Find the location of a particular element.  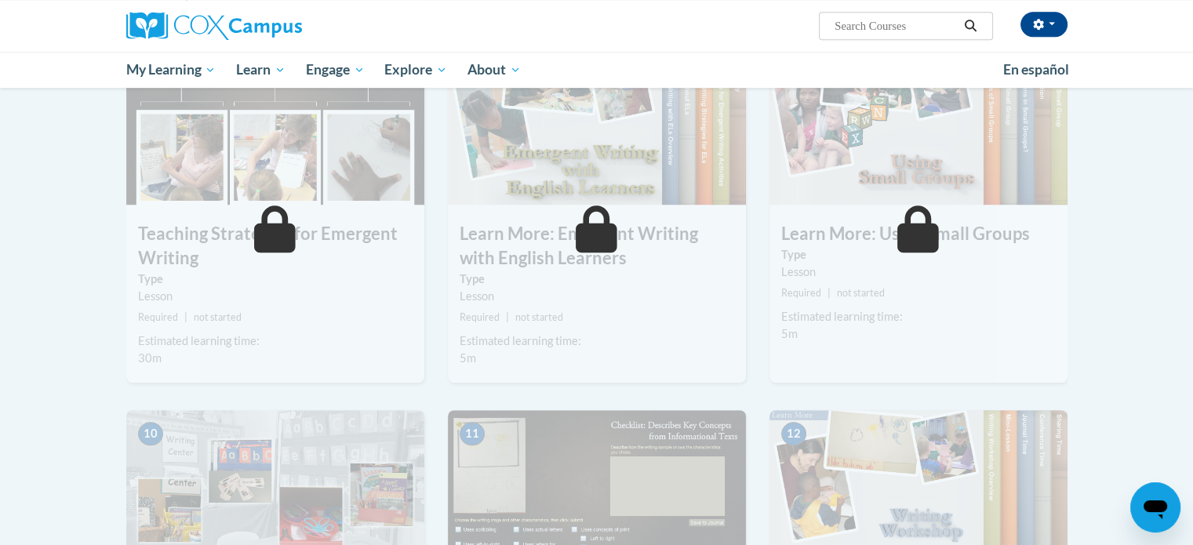

input: Search Courses is located at coordinates (896, 26).